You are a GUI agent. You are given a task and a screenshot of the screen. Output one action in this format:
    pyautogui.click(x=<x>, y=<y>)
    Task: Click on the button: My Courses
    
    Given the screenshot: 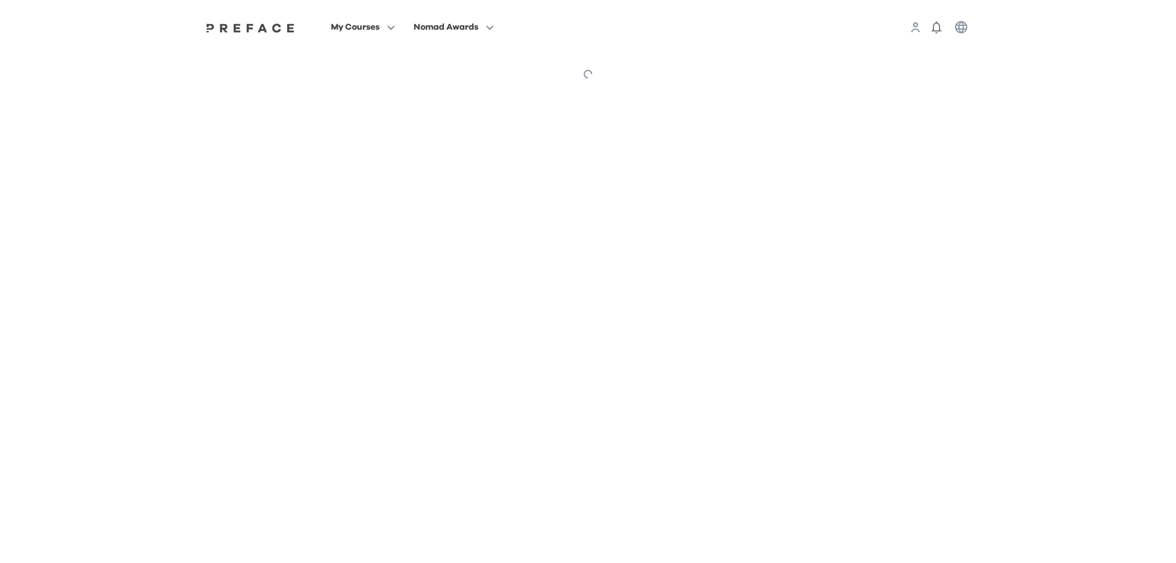 What is the action you would take?
    pyautogui.click(x=363, y=27)
    